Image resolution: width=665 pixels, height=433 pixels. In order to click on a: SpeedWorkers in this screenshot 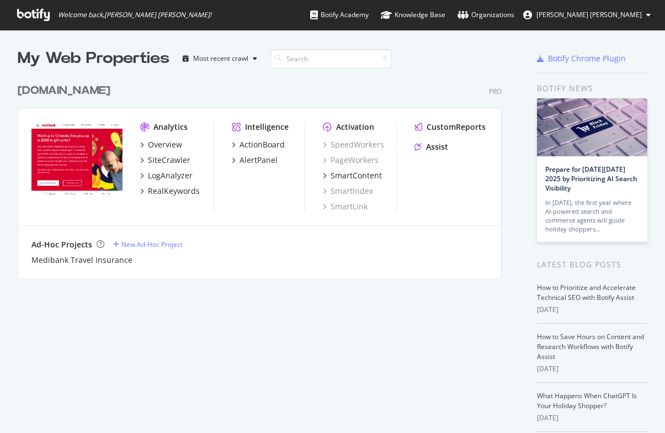, I will do `click(353, 145)`.